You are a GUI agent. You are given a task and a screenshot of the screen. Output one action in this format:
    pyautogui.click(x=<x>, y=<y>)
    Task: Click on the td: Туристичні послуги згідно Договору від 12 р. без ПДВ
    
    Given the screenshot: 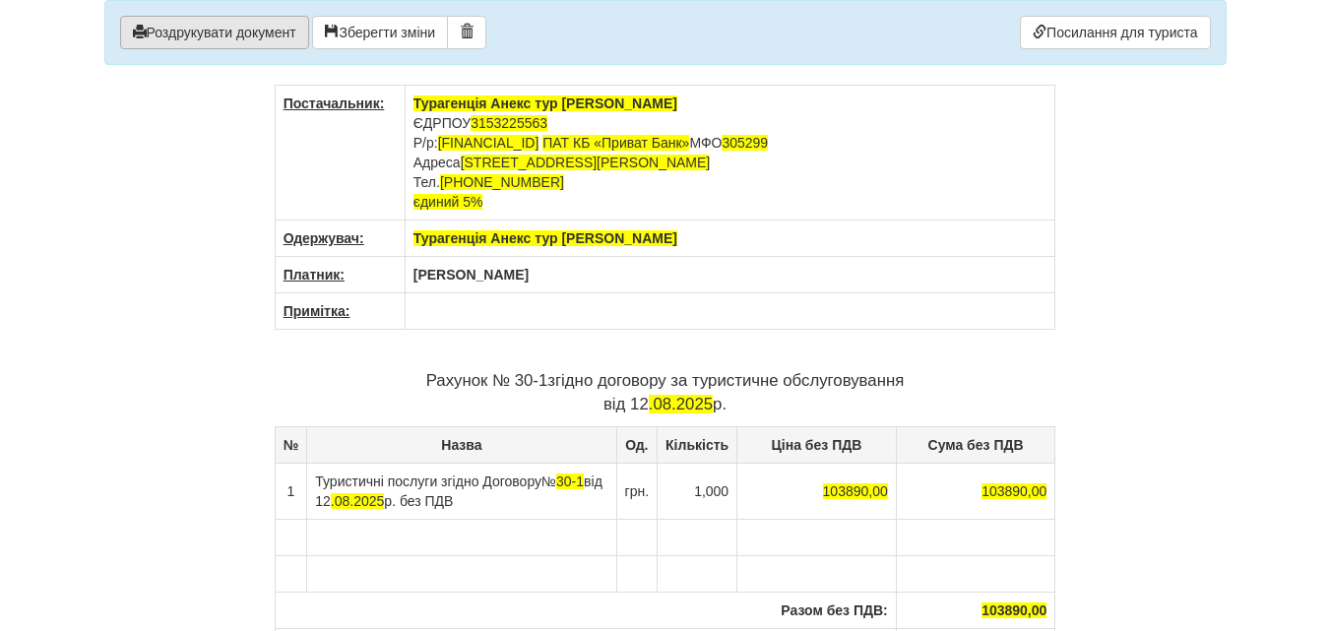 What is the action you would take?
    pyautogui.click(x=462, y=490)
    